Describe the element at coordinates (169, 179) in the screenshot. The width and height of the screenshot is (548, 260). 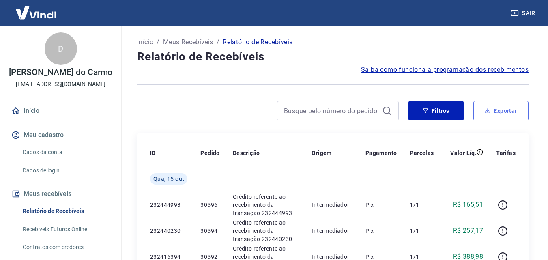
I see `span: Qua, 15 out` at that location.